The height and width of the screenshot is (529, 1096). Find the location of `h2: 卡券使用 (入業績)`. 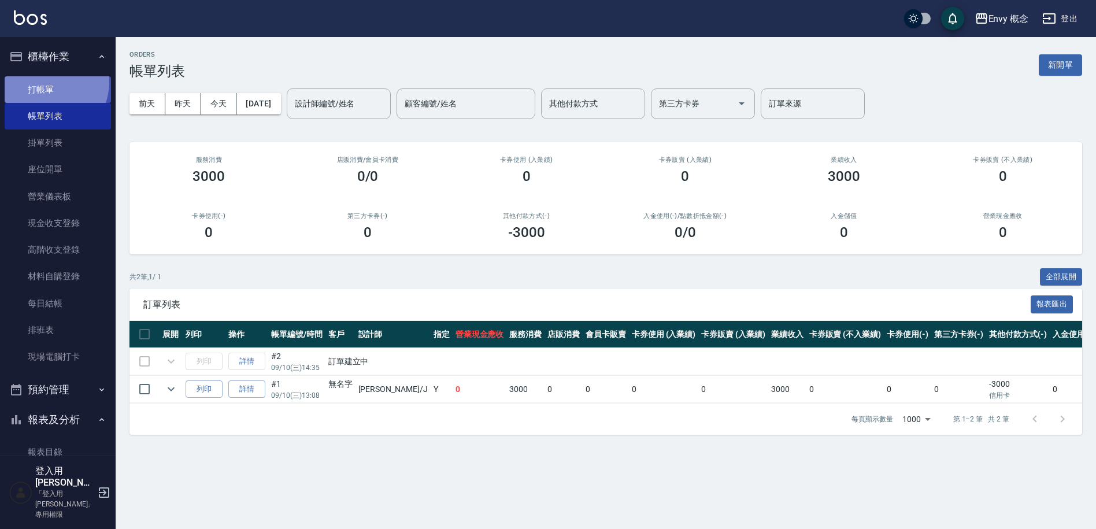

h2: 卡券使用 (入業績) is located at coordinates (526, 160).